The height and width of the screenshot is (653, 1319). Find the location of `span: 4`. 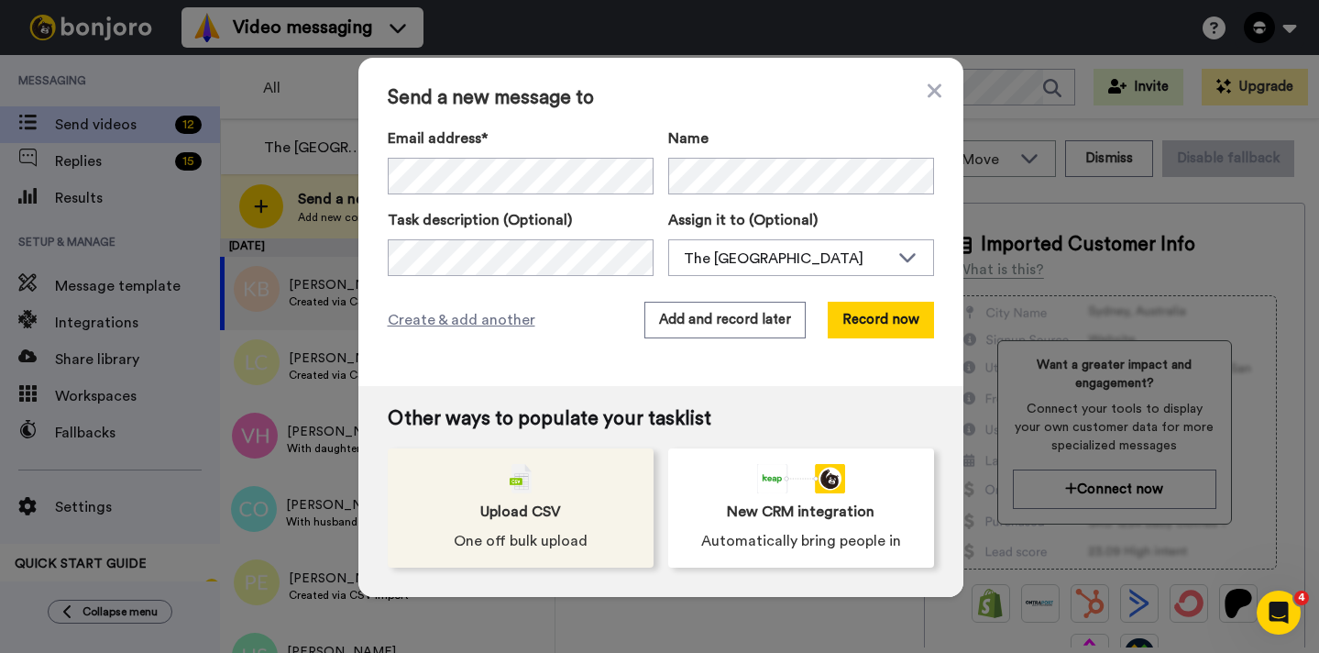

span: 4 is located at coordinates (1302, 598).